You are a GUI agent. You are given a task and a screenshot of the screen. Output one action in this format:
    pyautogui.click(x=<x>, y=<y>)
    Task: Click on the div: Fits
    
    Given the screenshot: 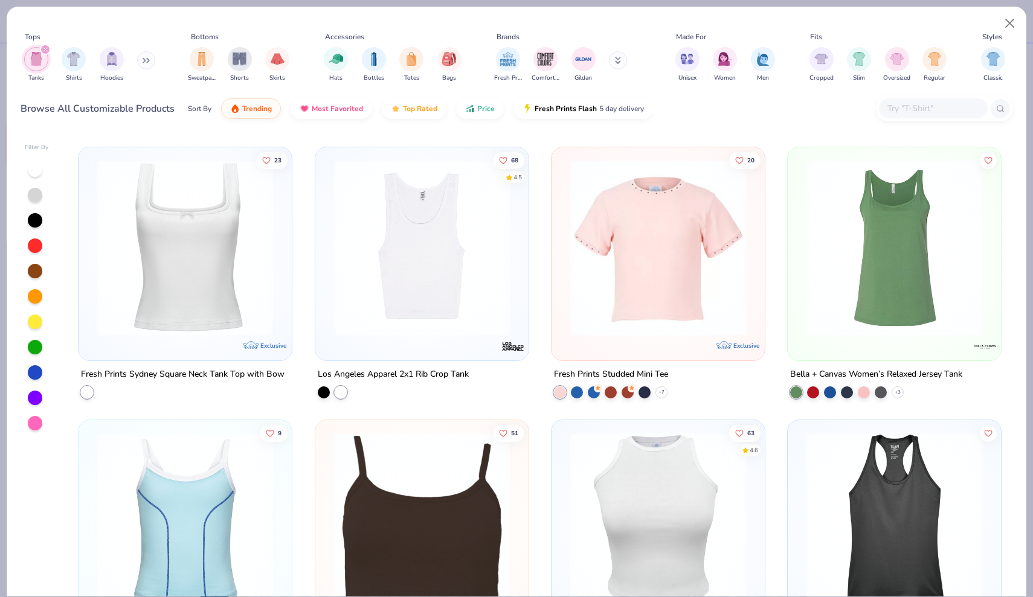 What is the action you would take?
    pyautogui.click(x=816, y=37)
    